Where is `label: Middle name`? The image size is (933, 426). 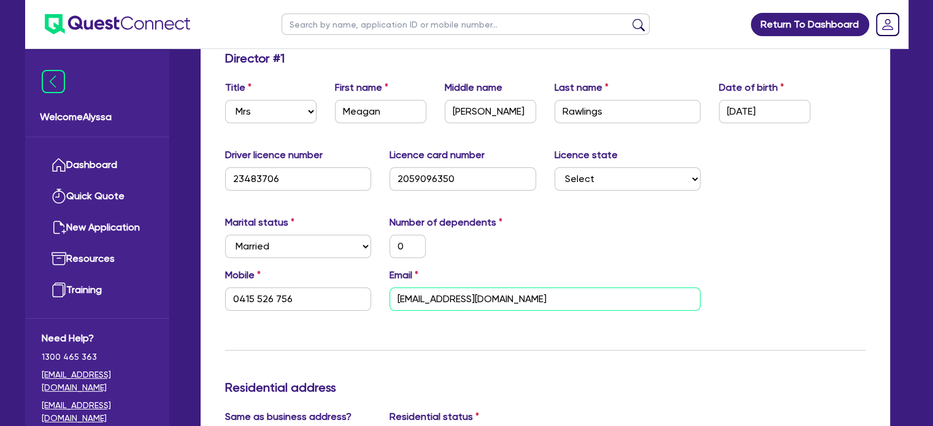 label: Middle name is located at coordinates (473, 88).